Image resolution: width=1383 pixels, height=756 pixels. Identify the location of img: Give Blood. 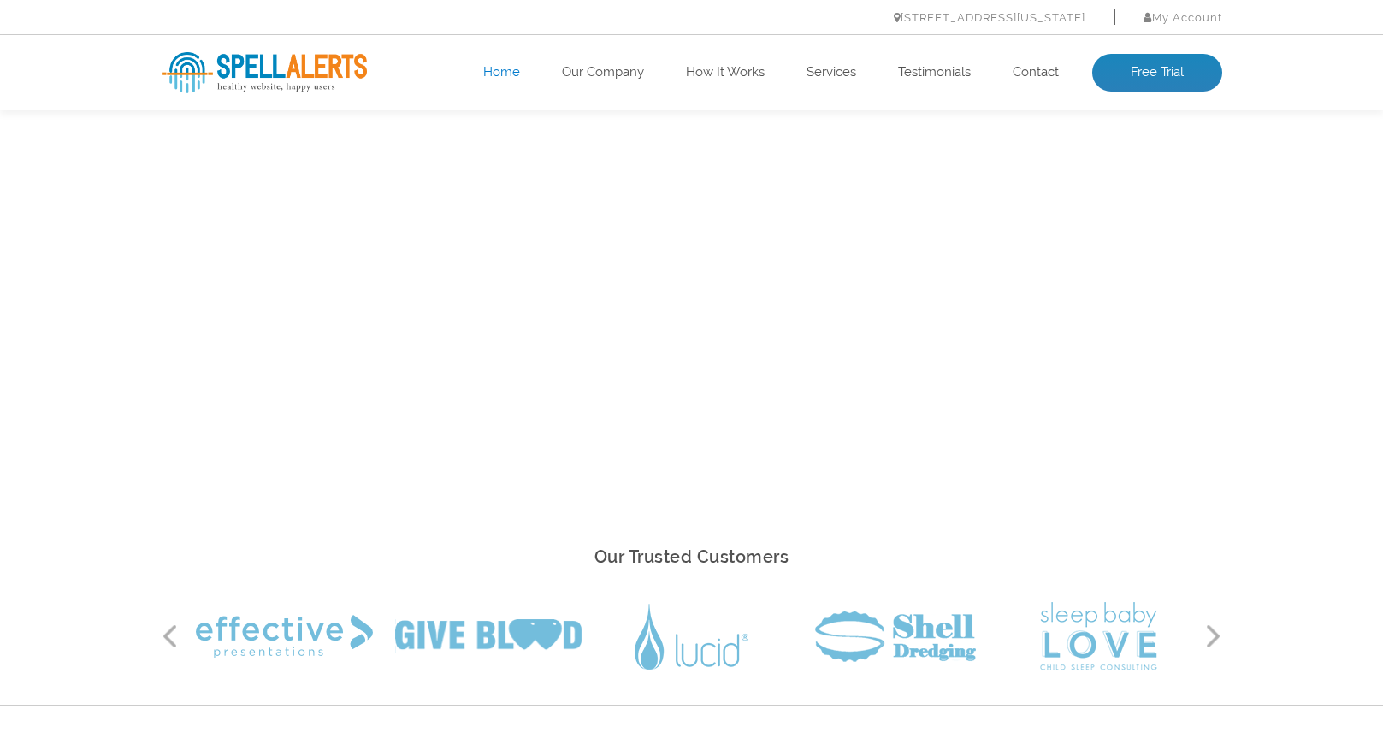
(488, 636).